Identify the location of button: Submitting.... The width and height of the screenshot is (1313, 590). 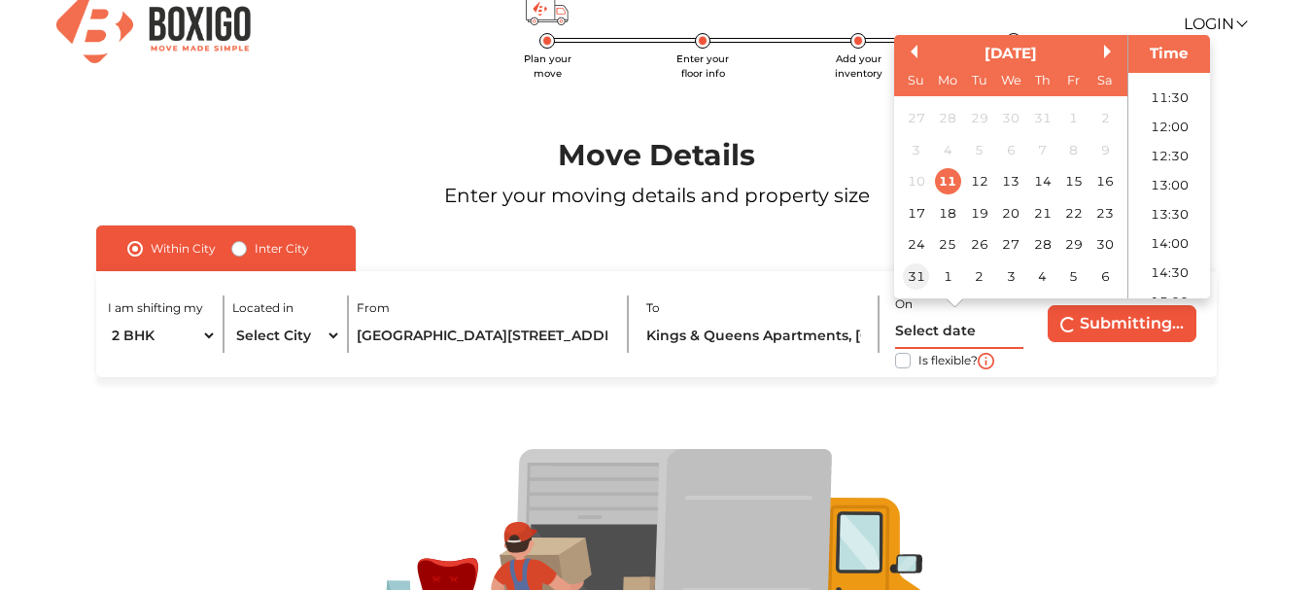
(1122, 324).